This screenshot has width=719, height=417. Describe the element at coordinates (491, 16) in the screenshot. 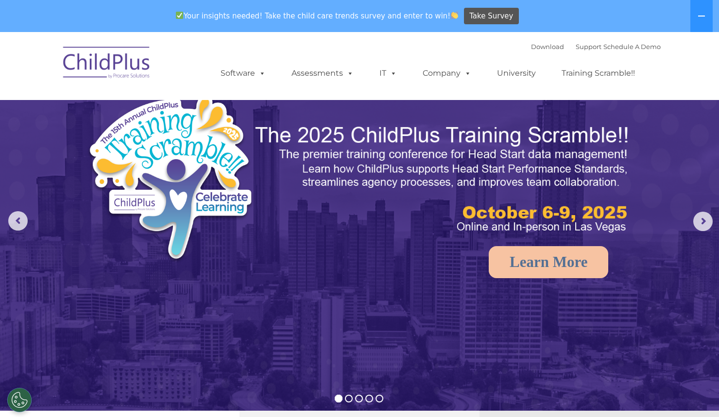

I see `span: Take Survey` at that location.